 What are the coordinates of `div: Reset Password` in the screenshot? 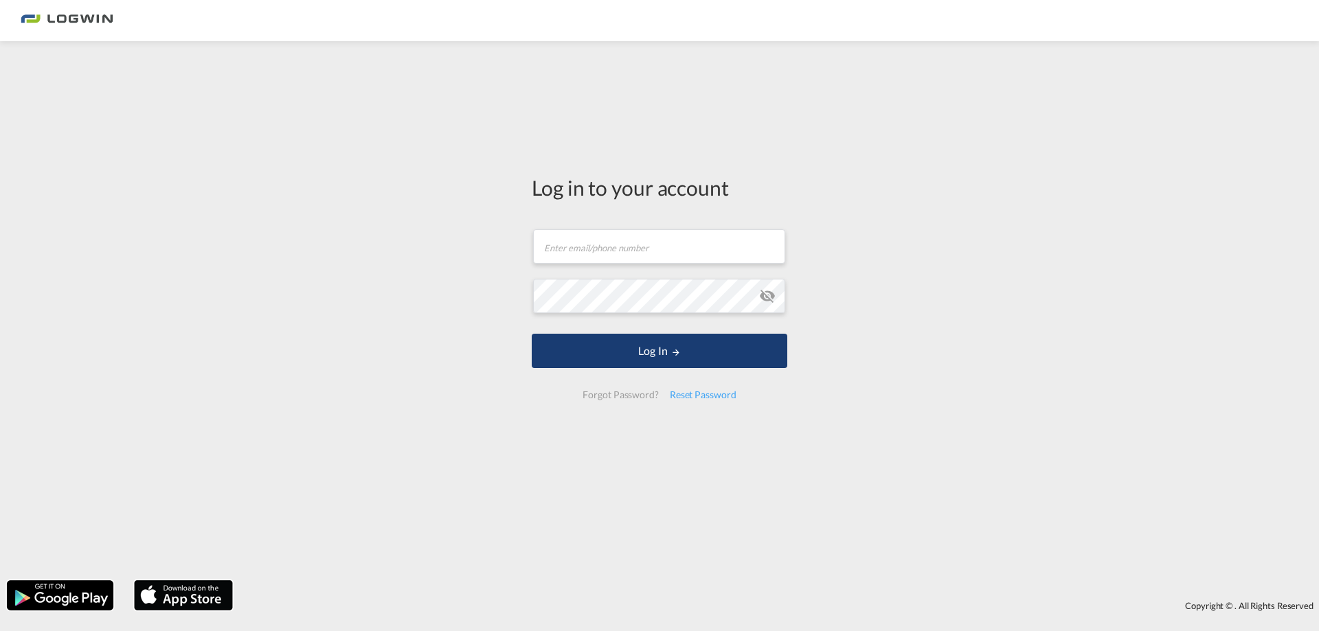 It's located at (703, 395).